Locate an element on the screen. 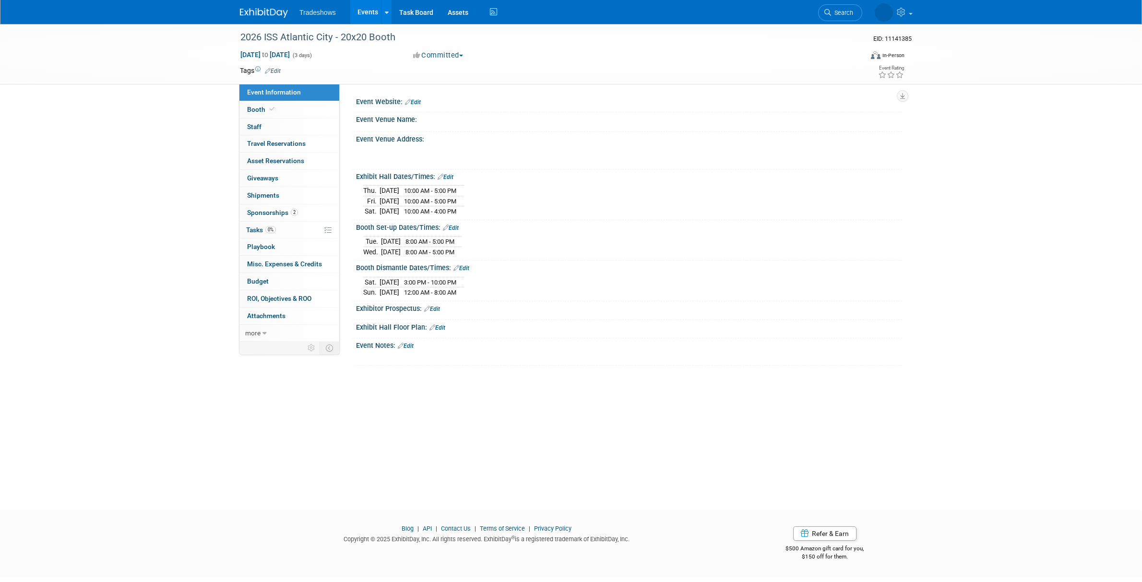  span: Giveaways is located at coordinates (262, 178).